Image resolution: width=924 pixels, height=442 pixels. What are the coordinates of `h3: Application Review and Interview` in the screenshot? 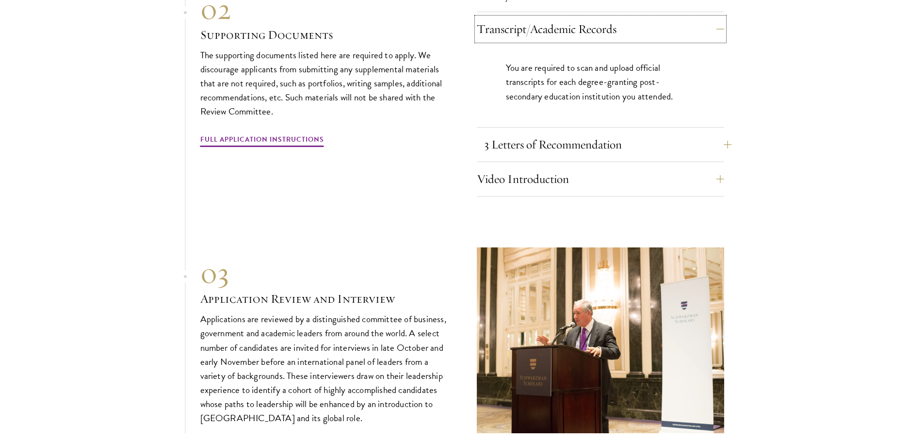 It's located at (324, 299).